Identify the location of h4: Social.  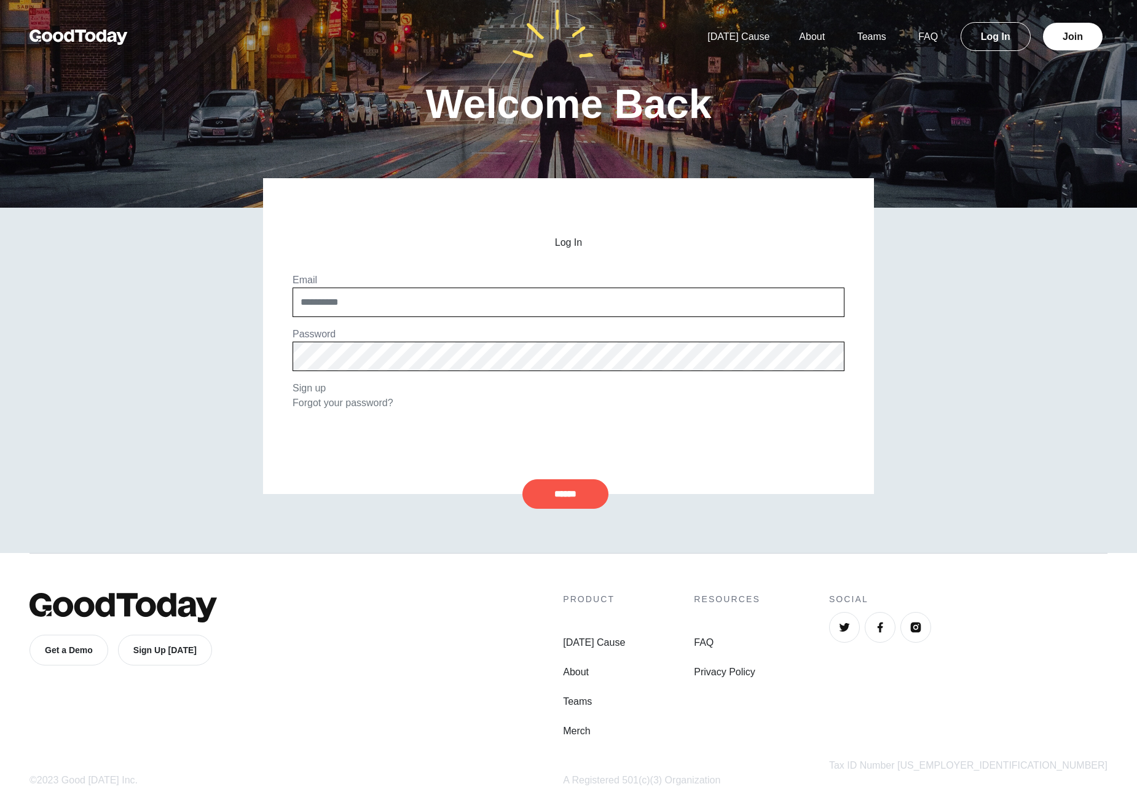
(968, 599).